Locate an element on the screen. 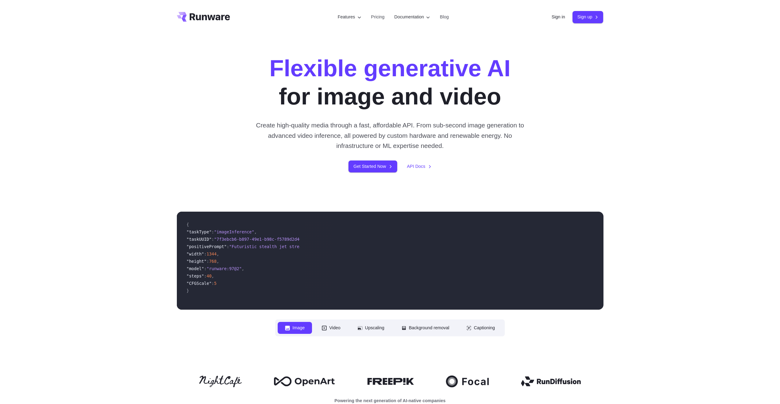 The image size is (780, 404). button: Background removal is located at coordinates (425, 328).